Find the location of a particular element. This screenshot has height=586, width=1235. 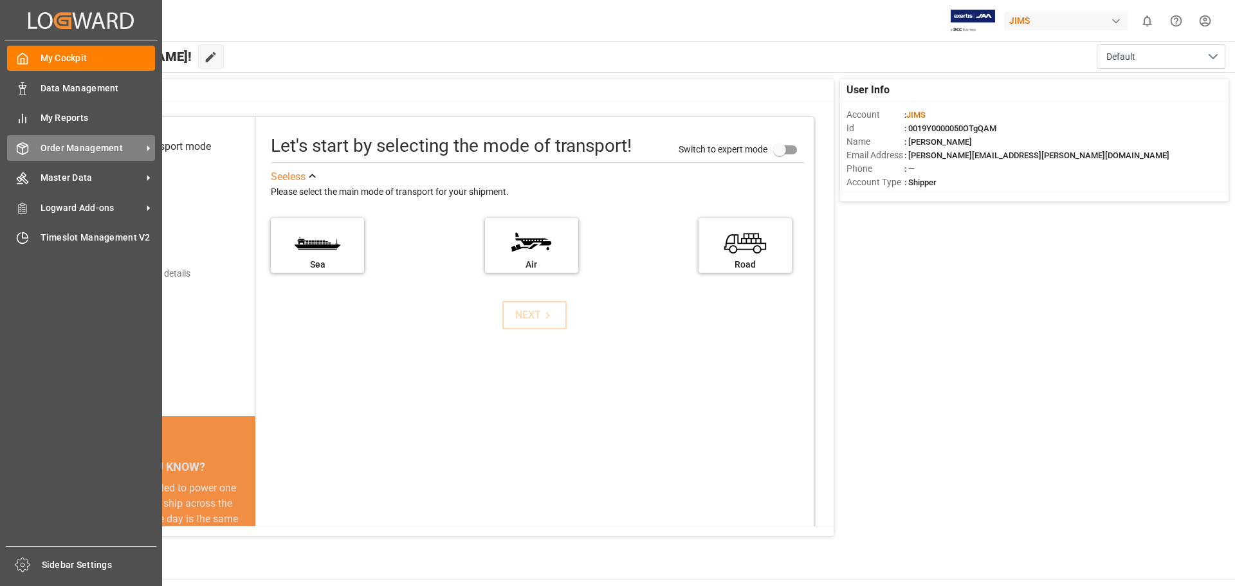

span: Account is located at coordinates (875, 114).